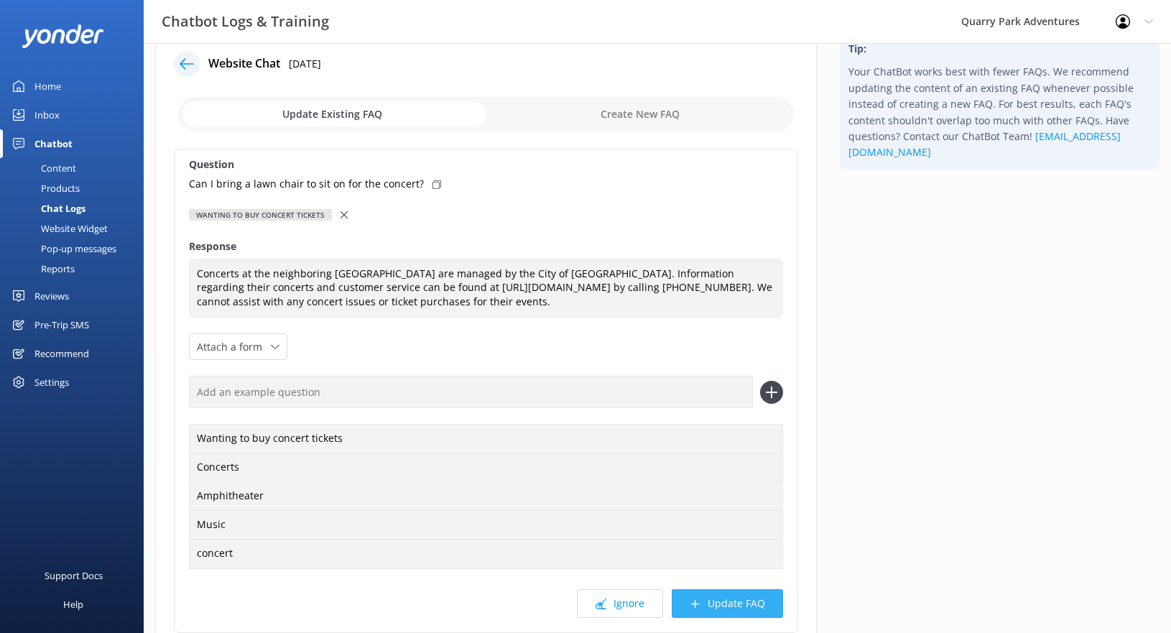 Image resolution: width=1171 pixels, height=633 pixels. I want to click on div: Pop-up messages, so click(63, 249).